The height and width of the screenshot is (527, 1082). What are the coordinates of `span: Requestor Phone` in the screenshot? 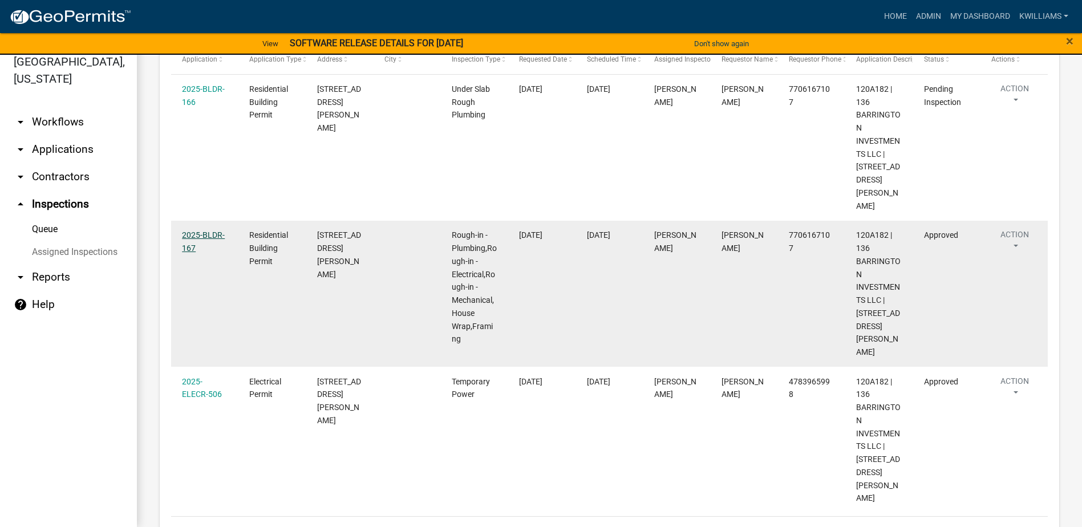 It's located at (815, 59).